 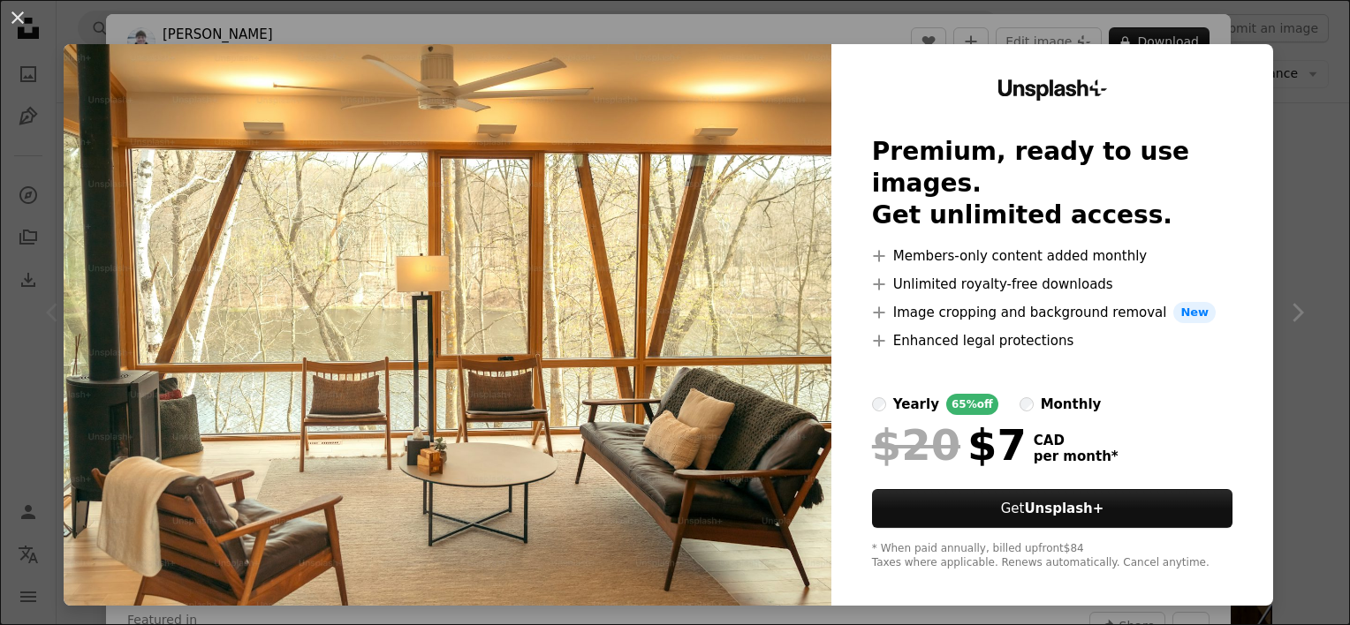 I want to click on strong: Unsplash+, so click(x=1064, y=509).